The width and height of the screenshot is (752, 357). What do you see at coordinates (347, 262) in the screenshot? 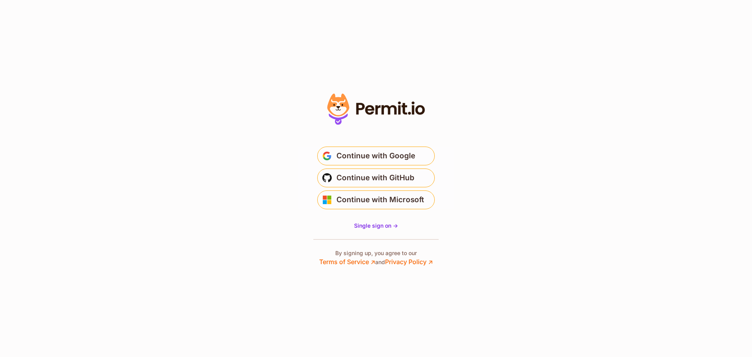
I see `a: Terms of Service ↗` at bounding box center [347, 262].